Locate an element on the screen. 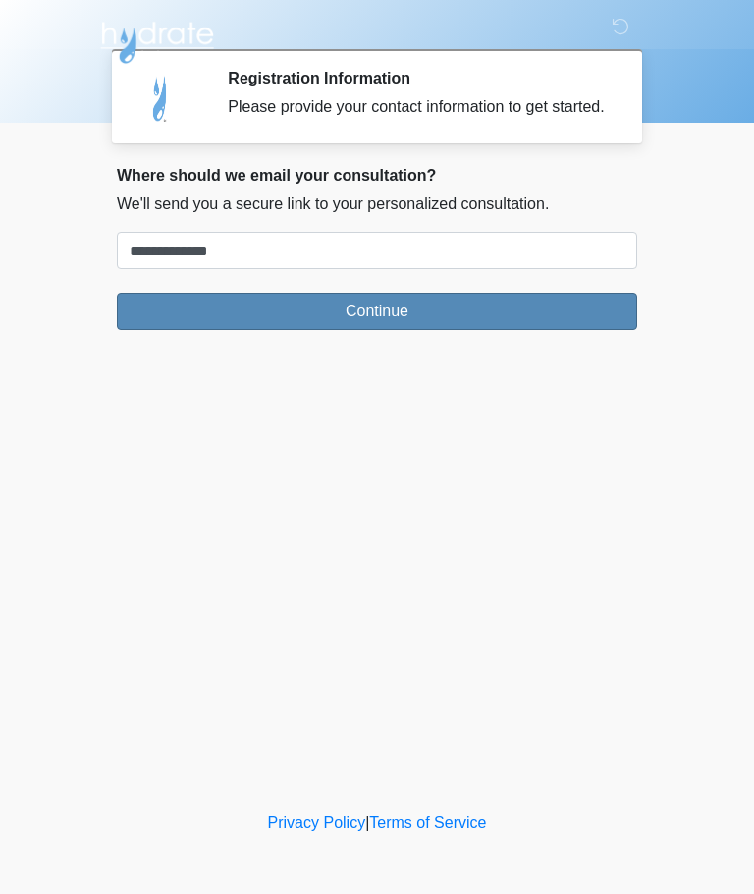  h2: Where should we email your consultation? is located at coordinates (377, 175).